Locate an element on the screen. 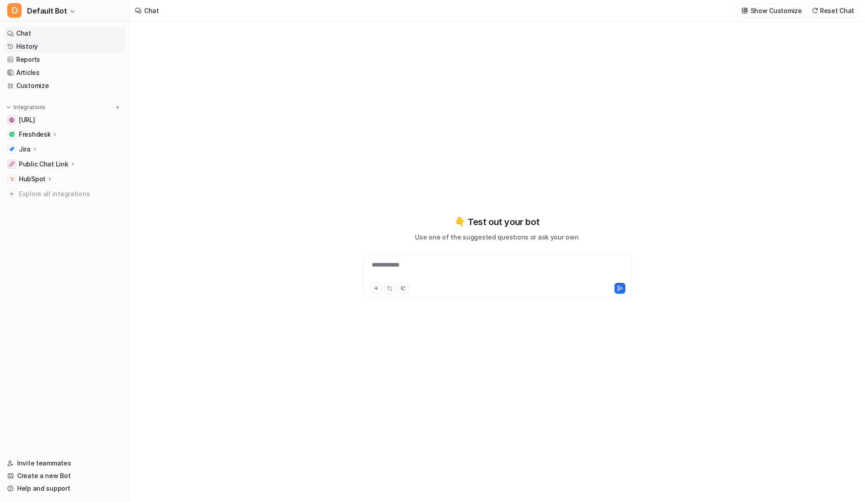 This screenshot has width=865, height=502. img: Public Chat Link is located at coordinates (12, 164).